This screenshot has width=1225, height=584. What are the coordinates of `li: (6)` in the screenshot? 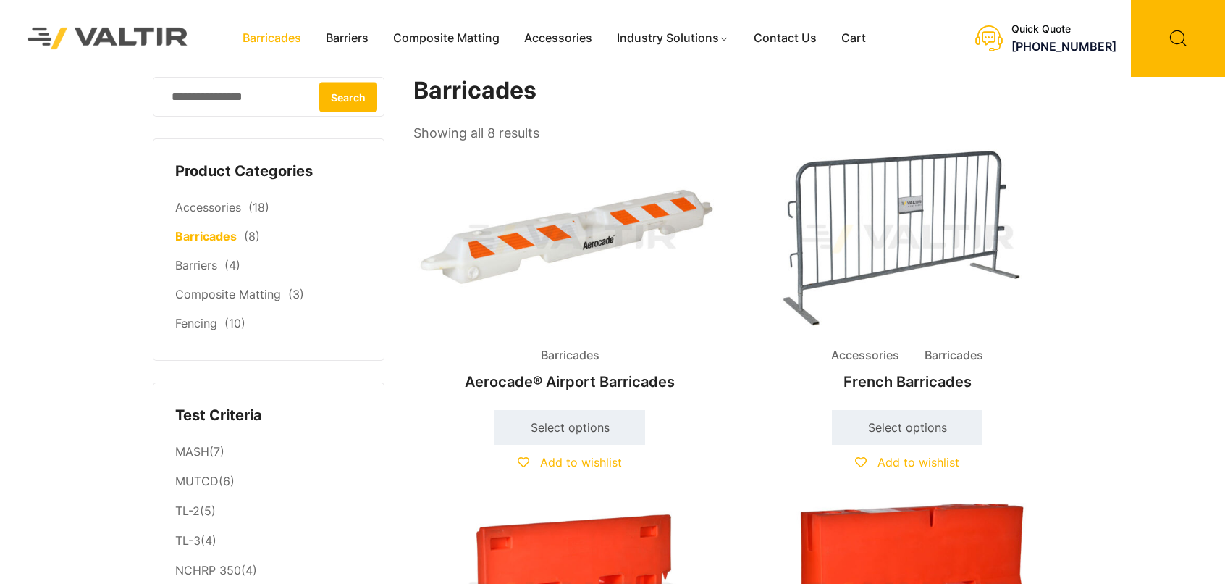 It's located at (269, 481).